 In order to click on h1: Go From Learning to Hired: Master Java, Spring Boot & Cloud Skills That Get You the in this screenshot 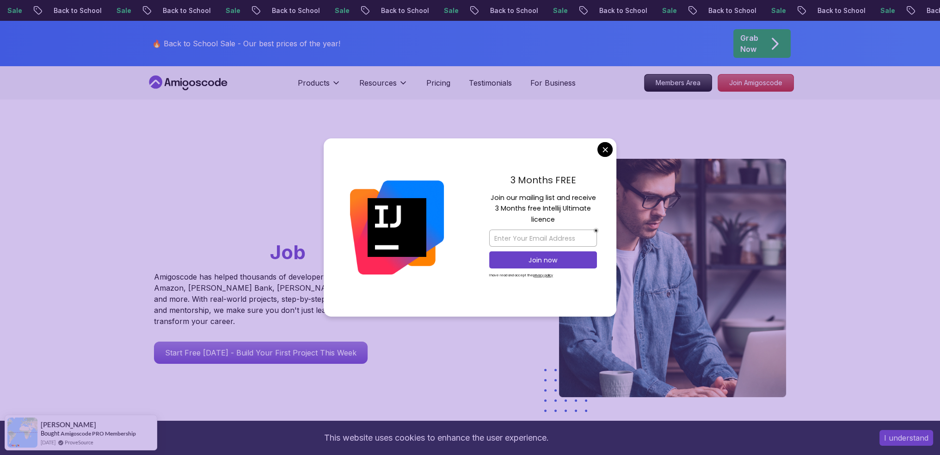, I will do `click(281, 212)`.